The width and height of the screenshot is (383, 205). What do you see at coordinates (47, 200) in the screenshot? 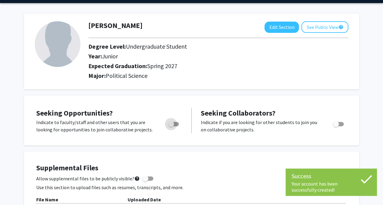
I see `b: File Name` at bounding box center [47, 200].